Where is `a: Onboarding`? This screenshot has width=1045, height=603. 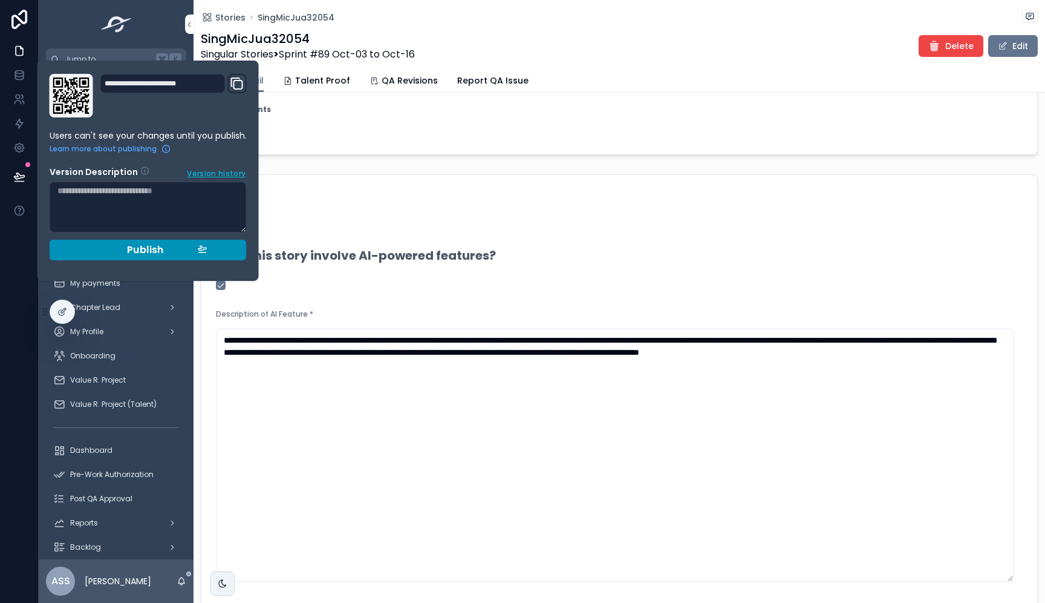
a: Onboarding is located at coordinates (116, 356).